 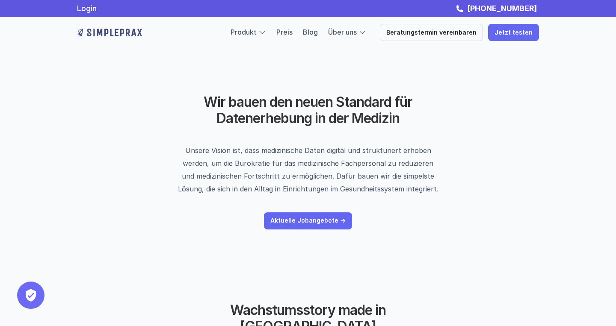 What do you see at coordinates (431, 33) in the screenshot?
I see `p: Beratungstermin vereinbaren` at bounding box center [431, 33].